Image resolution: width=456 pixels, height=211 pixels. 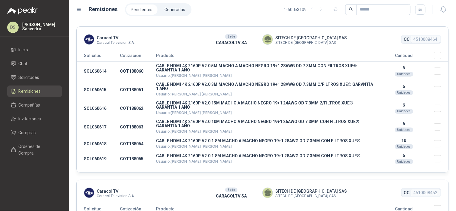 What do you see at coordinates (175, 10) in the screenshot?
I see `a: Generadas` at bounding box center [175, 10].